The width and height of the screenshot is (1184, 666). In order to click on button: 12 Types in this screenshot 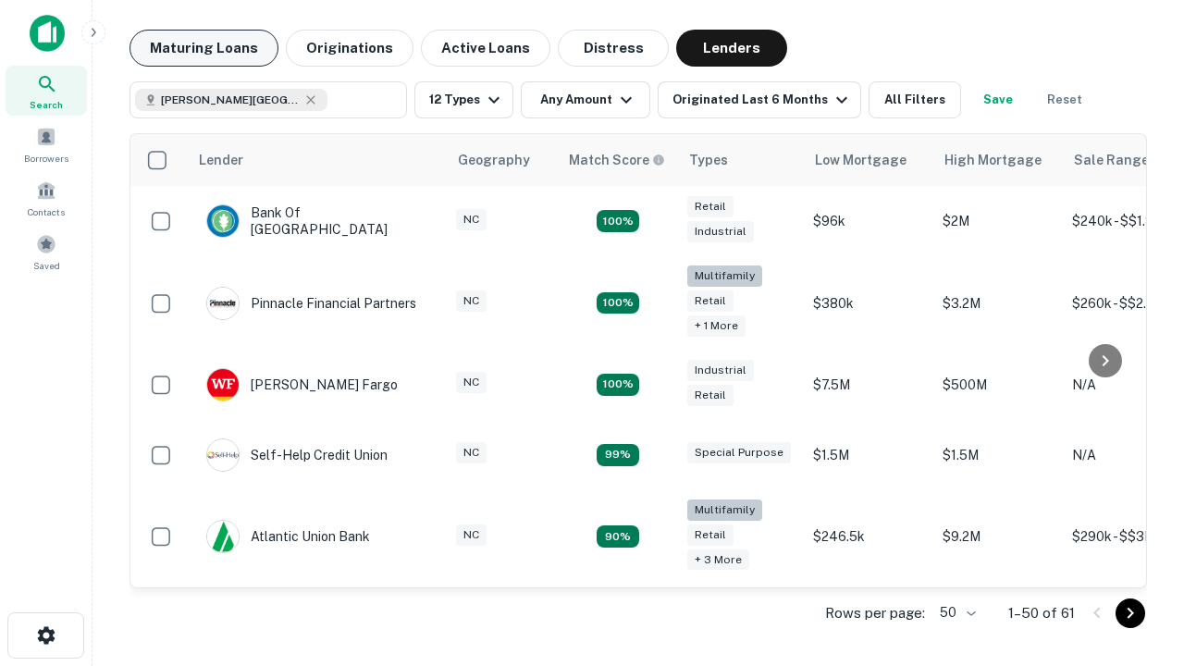, I will do `click(464, 100)`.